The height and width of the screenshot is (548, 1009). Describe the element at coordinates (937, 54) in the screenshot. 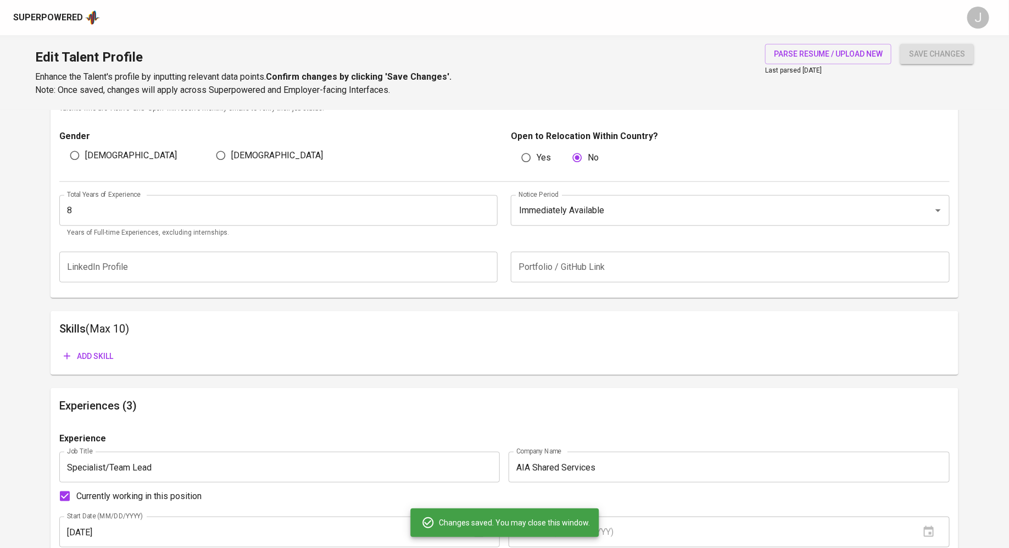

I see `button: save changes` at that location.